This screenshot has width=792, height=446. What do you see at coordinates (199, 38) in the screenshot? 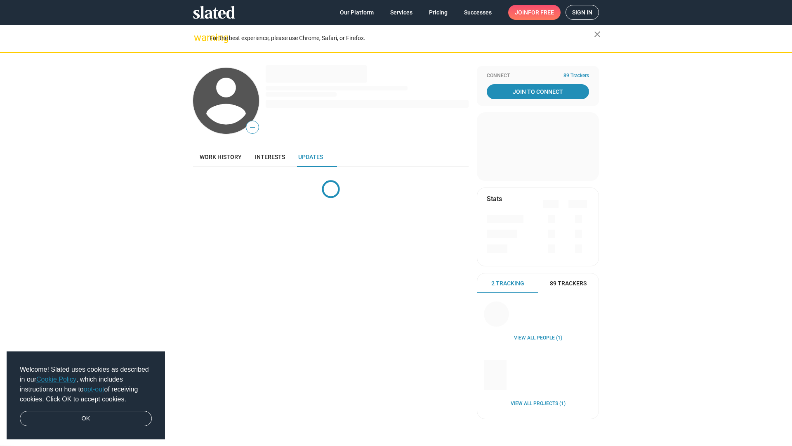
I see `mat-icon: warning` at bounding box center [199, 38].